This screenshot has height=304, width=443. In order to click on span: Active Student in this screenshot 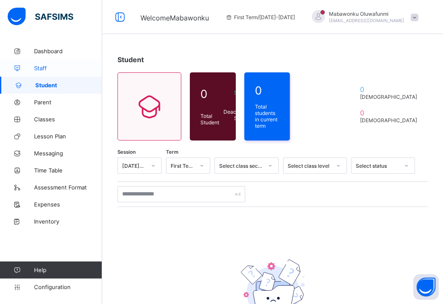, I will do `click(238, 89)`.